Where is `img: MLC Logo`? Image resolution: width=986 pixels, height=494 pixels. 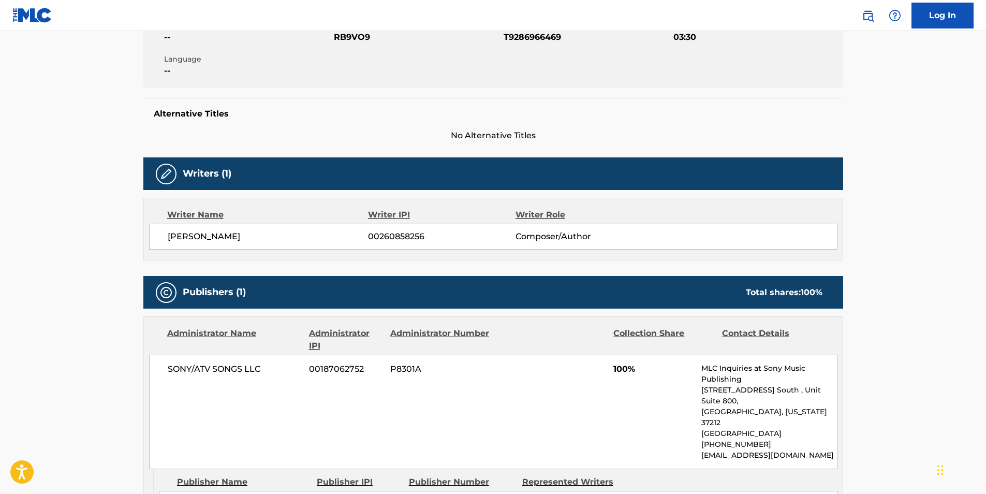 img: MLC Logo is located at coordinates (32, 15).